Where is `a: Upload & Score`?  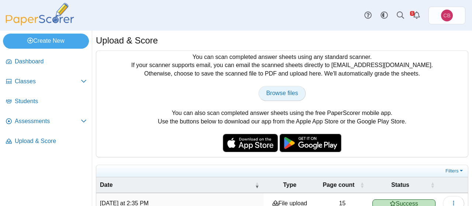 a: Upload & Score is located at coordinates (46, 142).